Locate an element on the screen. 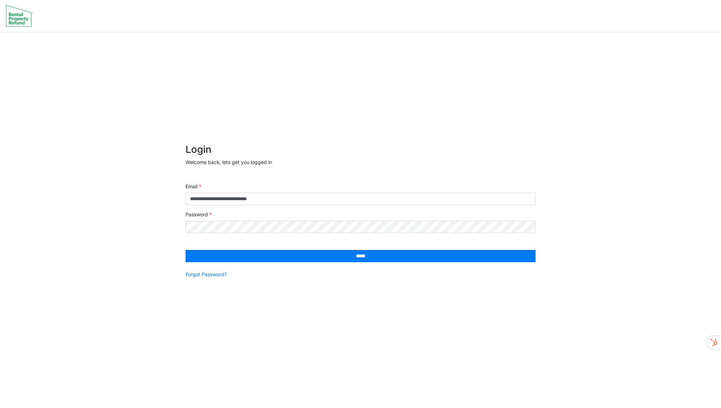 This screenshot has width=721, height=408. label: Password is located at coordinates (198, 214).